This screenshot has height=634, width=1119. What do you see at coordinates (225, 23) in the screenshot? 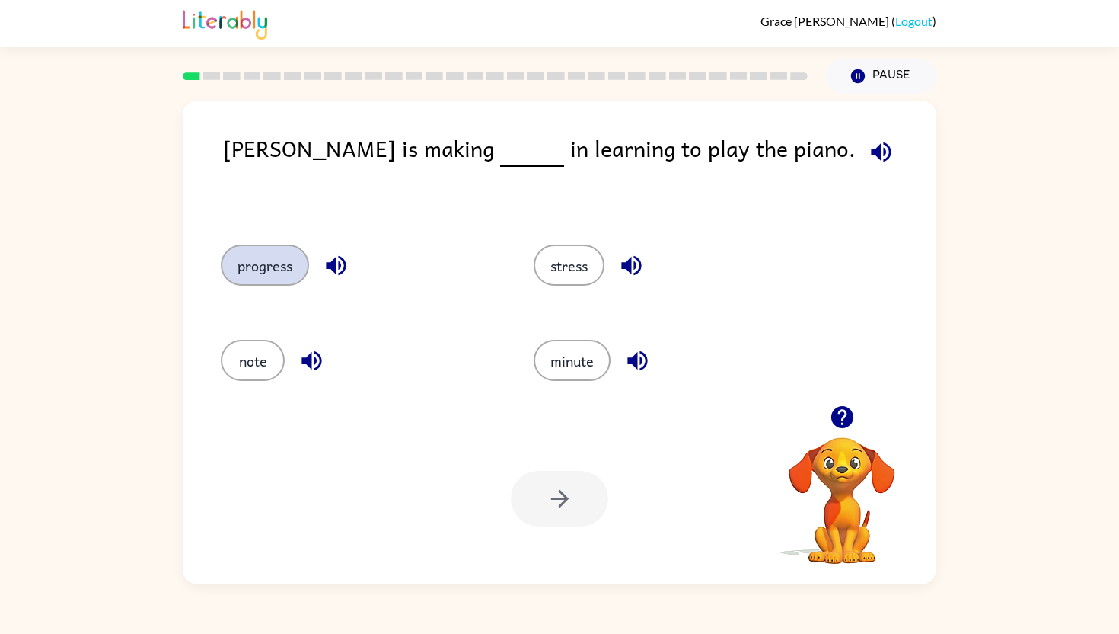
I see `img: Literably` at bounding box center [225, 23].